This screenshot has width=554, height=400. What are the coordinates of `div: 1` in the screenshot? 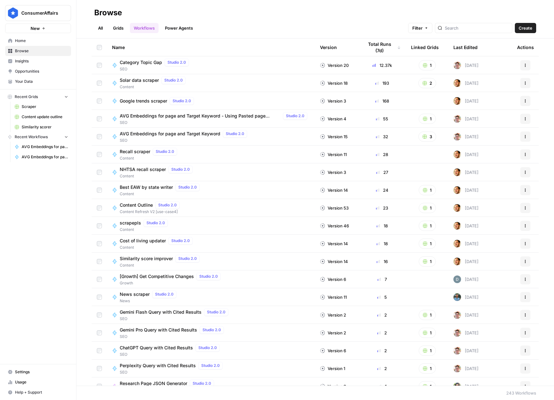 It's located at (382, 386).